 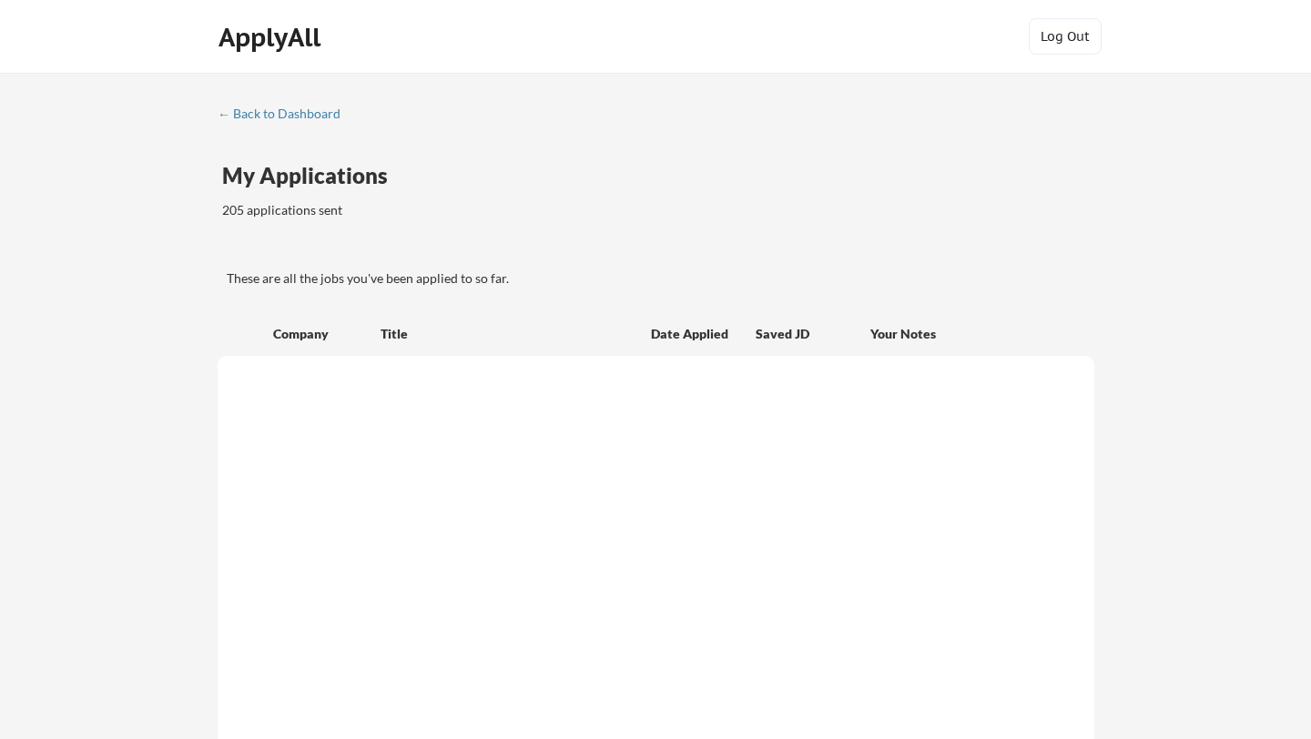 I want to click on div: Date Applied, so click(x=691, y=334).